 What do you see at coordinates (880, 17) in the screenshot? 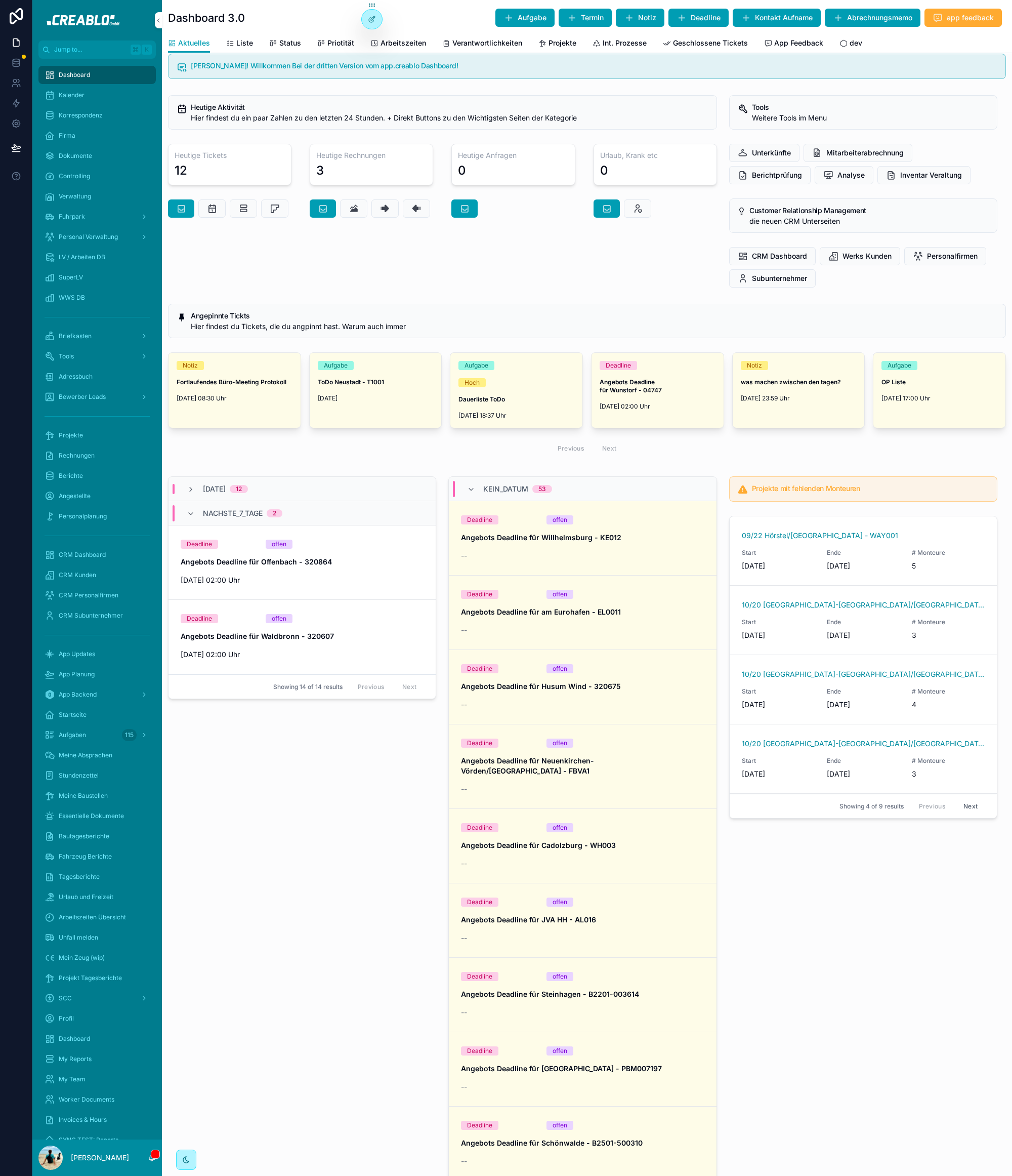
I see `span: Abrechnungsmemo` at bounding box center [880, 17].